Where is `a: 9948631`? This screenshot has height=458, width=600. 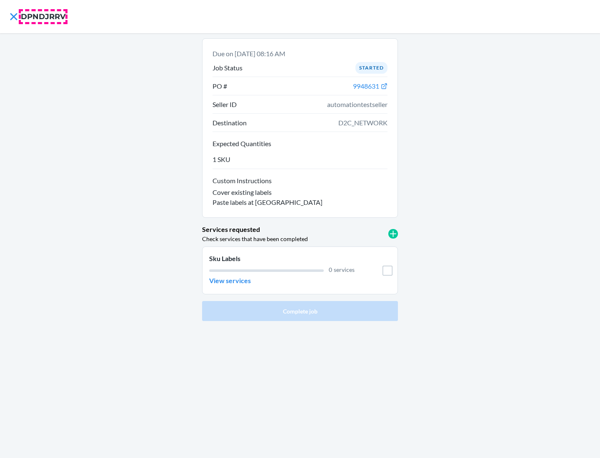
a: 9948631 is located at coordinates (370, 86).